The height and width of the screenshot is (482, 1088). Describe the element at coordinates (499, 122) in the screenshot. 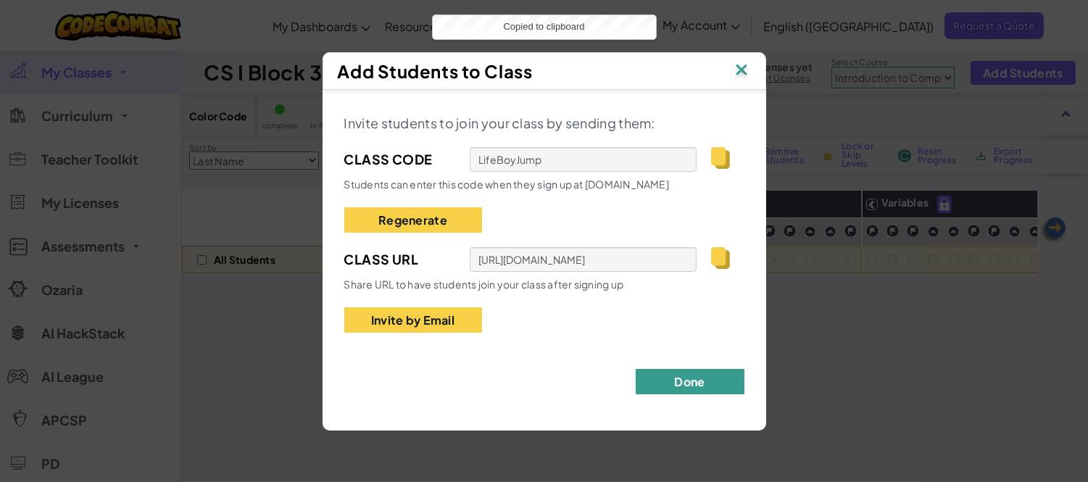

I see `span: Invite students to join your class by sending them:` at that location.